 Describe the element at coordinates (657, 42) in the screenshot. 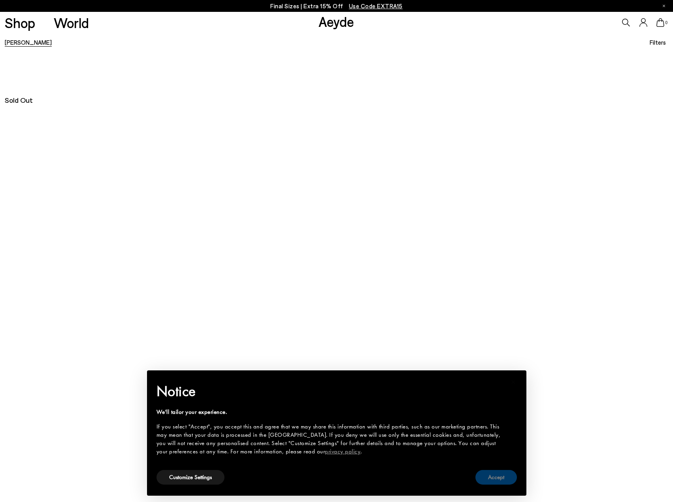

I see `span: Filters` at that location.